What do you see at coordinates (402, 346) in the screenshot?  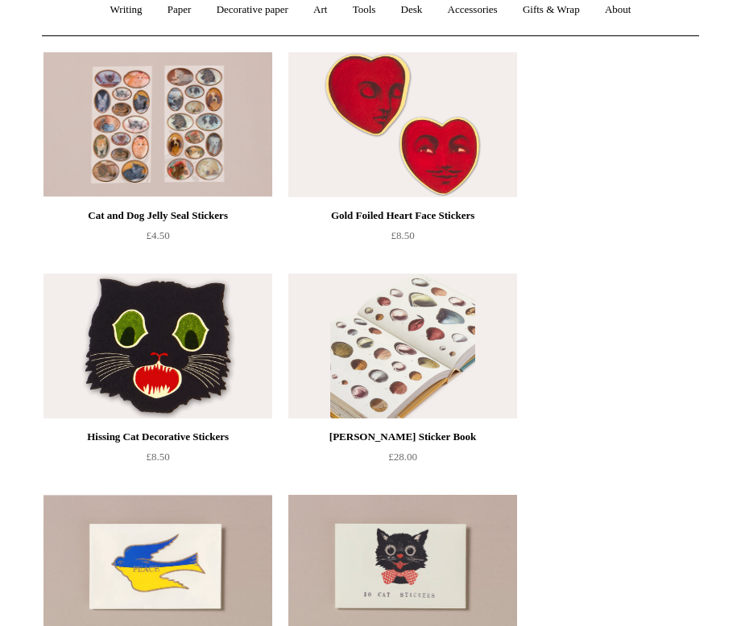 I see `img: John Derian Sticker Book` at bounding box center [402, 346].